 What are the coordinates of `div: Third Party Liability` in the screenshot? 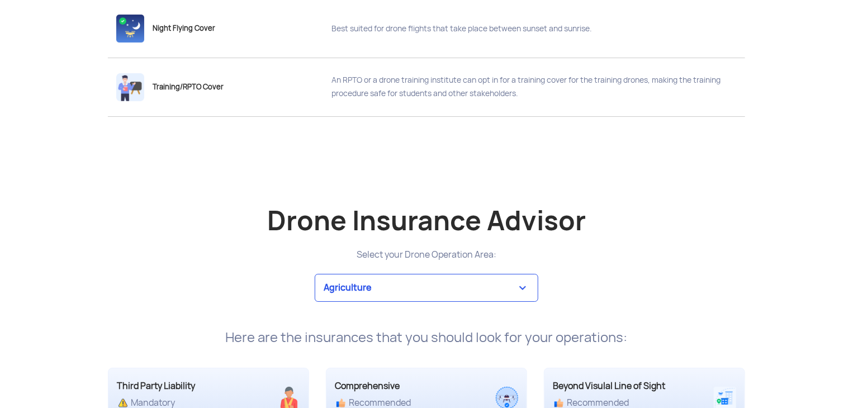 It's located at (183, 386).